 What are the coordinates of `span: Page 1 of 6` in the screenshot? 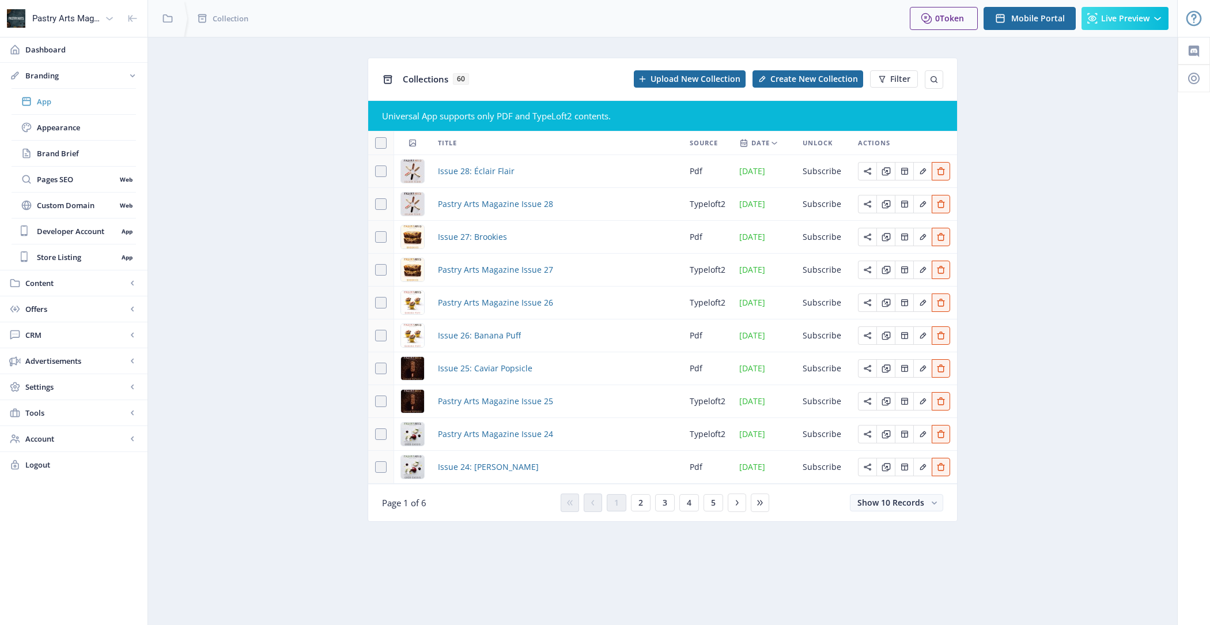 It's located at (404, 502).